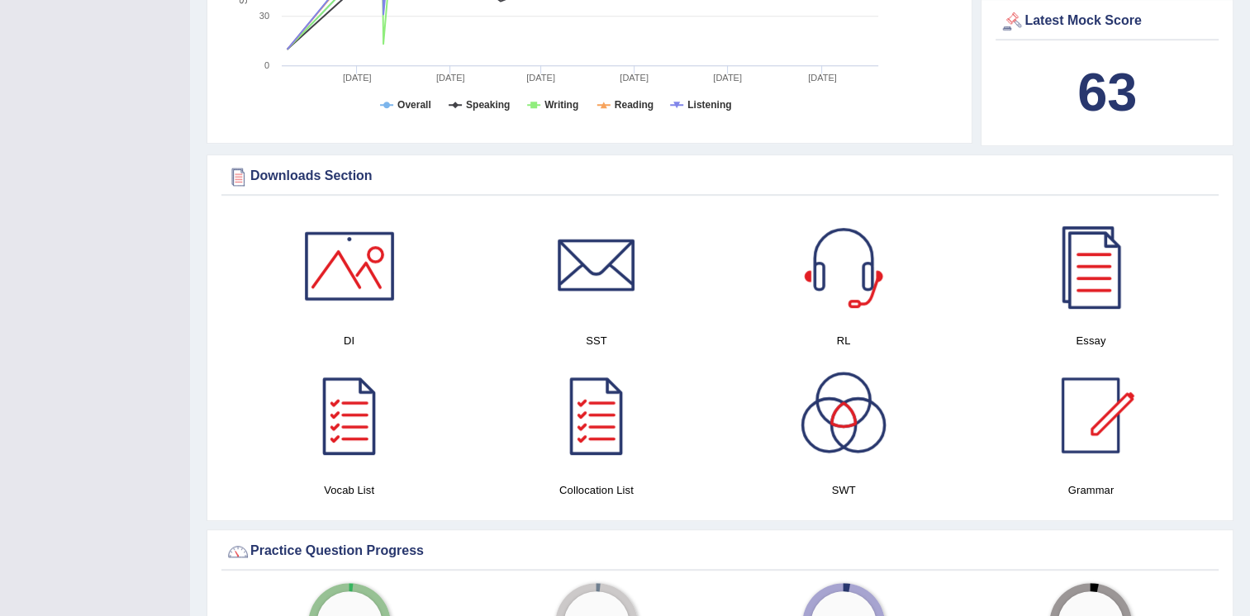 This screenshot has height=616, width=1250. I want to click on text: 0, so click(267, 65).